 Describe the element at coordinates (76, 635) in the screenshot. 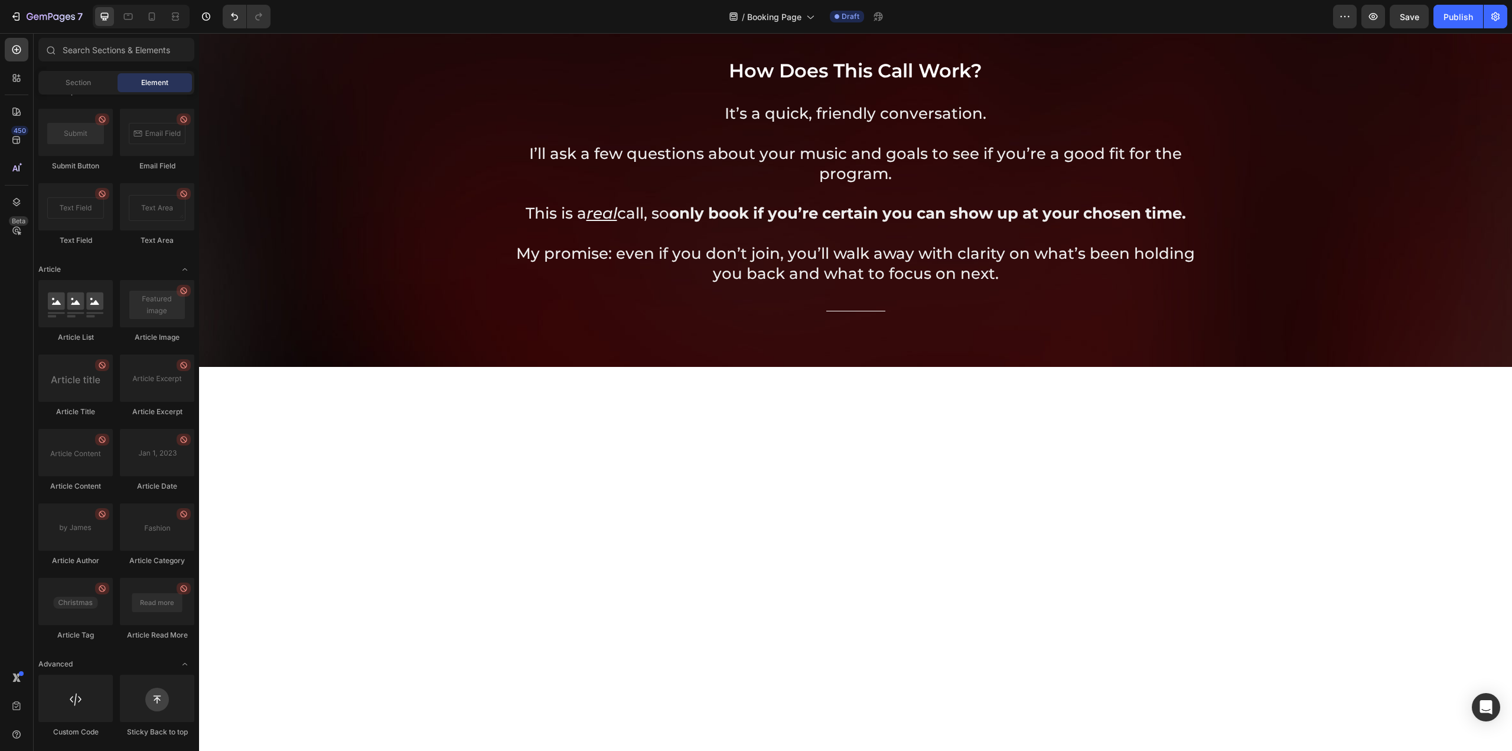

I see `div: Article Tag` at that location.